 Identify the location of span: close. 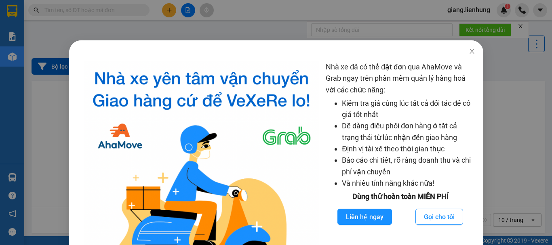
(472, 51).